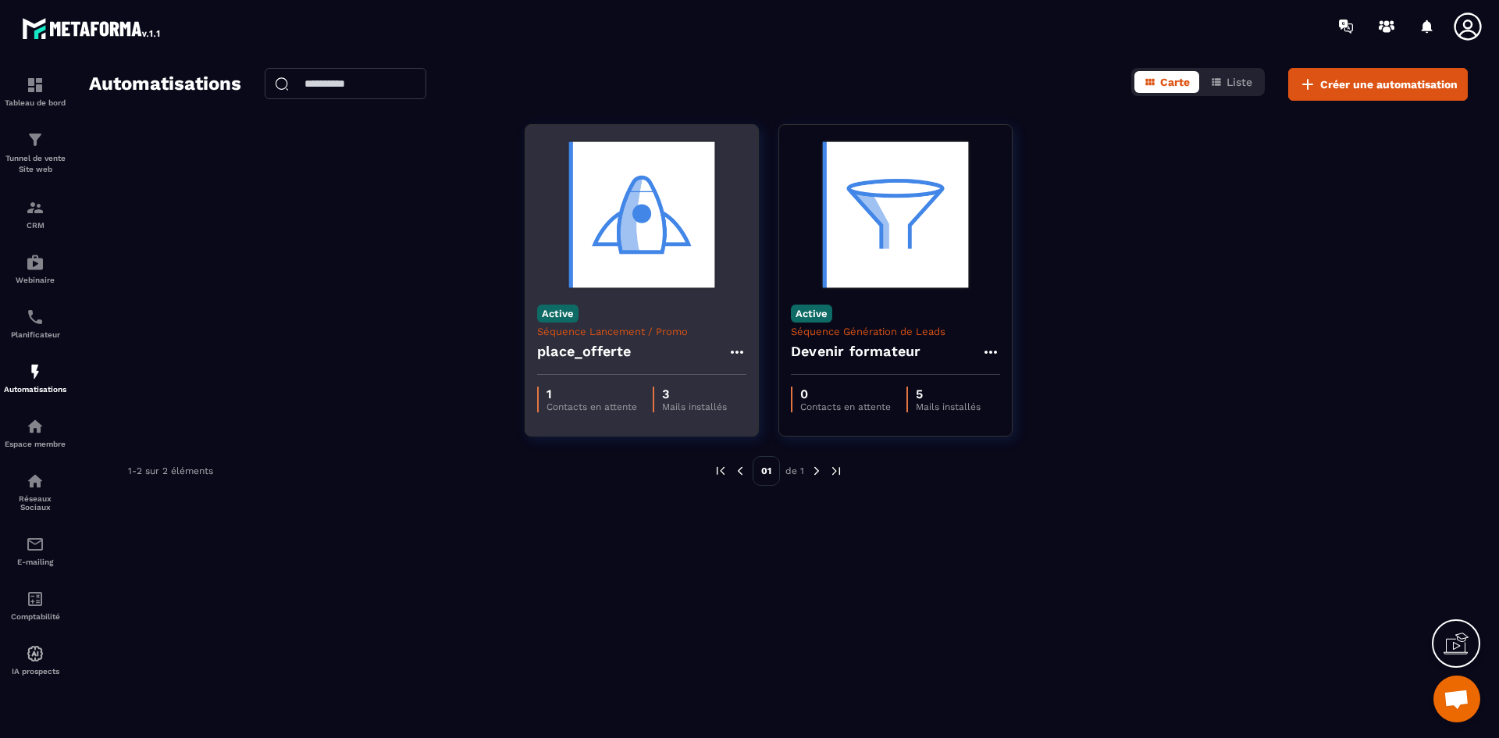 This screenshot has width=1499, height=738. What do you see at coordinates (35, 544) in the screenshot?
I see `img: email` at bounding box center [35, 544].